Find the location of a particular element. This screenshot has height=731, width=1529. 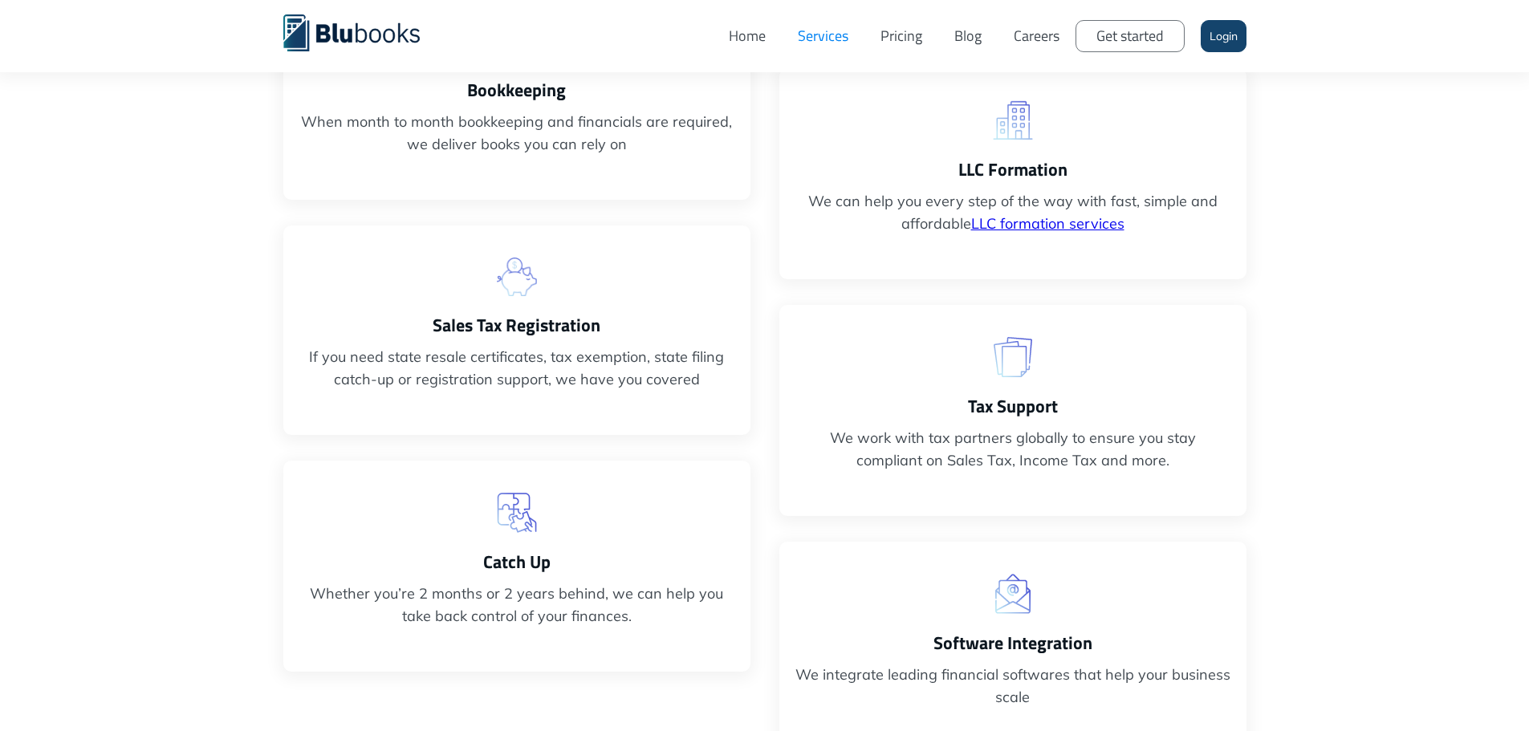

h3: Sales Tax Registration is located at coordinates (517, 325).